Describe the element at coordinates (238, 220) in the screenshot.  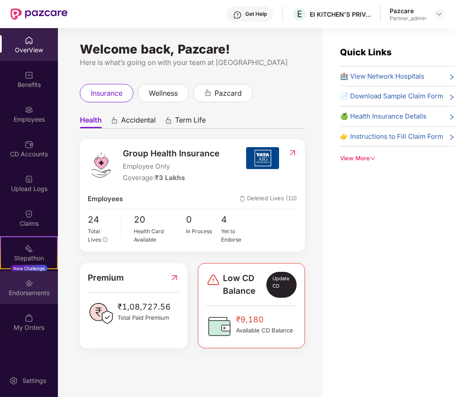
I see `span: 4` at that location.